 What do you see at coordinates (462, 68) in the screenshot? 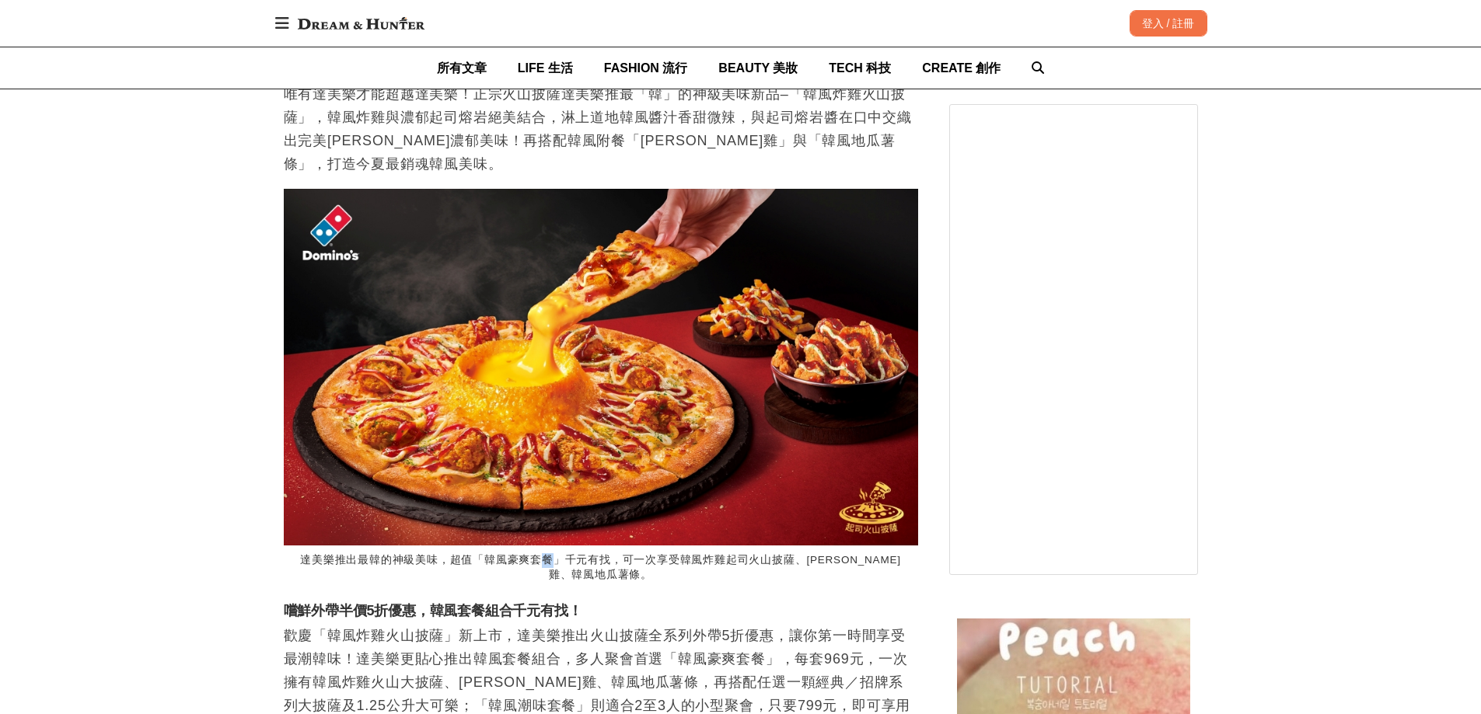
I see `span: 所有文章` at bounding box center [462, 68].